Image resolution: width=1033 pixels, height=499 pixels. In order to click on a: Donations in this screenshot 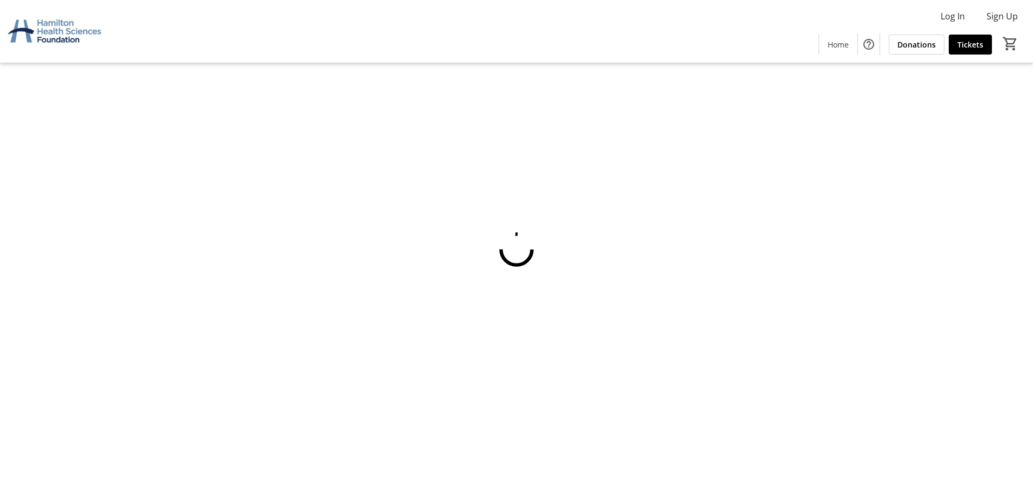, I will do `click(916, 44)`.